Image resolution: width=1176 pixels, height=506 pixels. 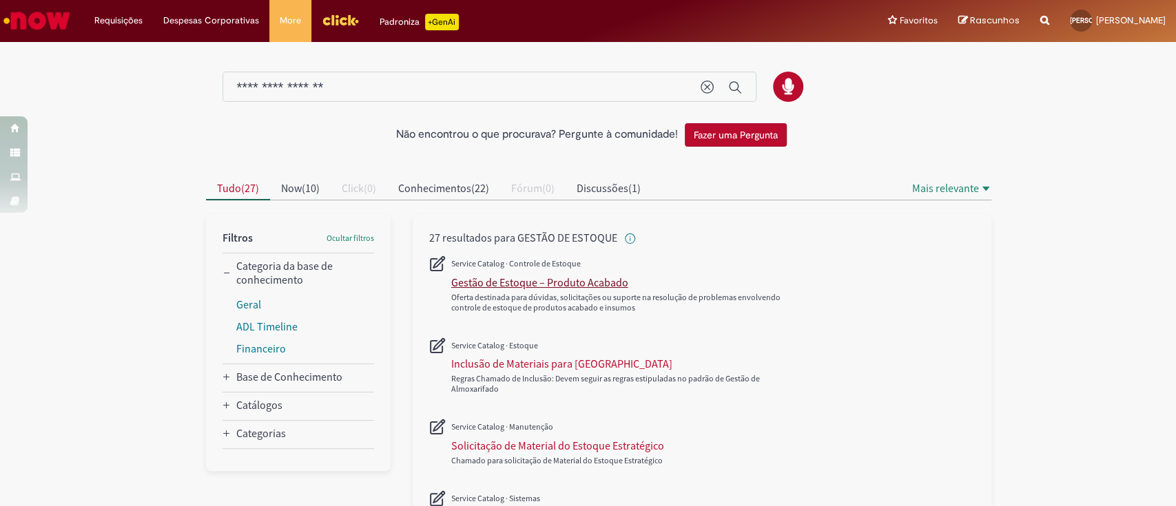 I want to click on span: More, so click(x=290, y=21).